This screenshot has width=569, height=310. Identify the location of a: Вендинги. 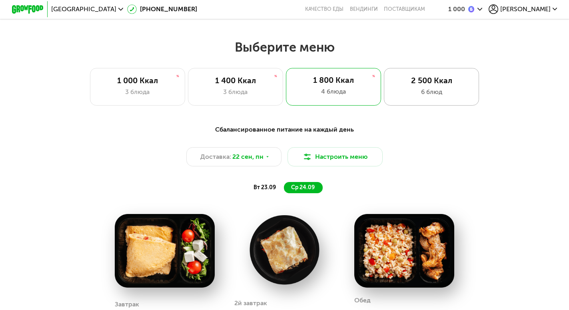
(364, 9).